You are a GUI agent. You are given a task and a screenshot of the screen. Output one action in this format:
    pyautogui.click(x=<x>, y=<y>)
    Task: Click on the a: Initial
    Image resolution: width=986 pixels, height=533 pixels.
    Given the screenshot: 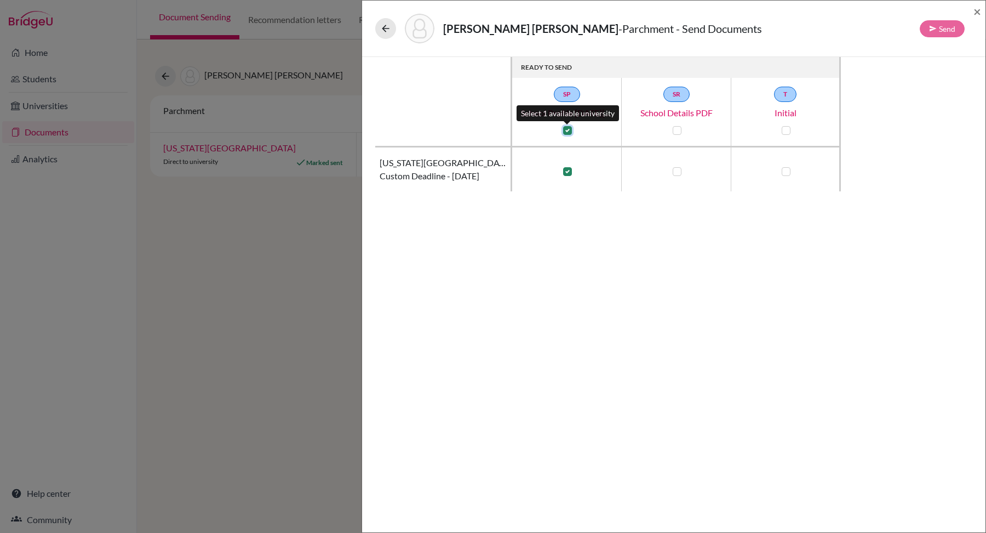 What is the action you would take?
    pyautogui.click(x=786, y=113)
    